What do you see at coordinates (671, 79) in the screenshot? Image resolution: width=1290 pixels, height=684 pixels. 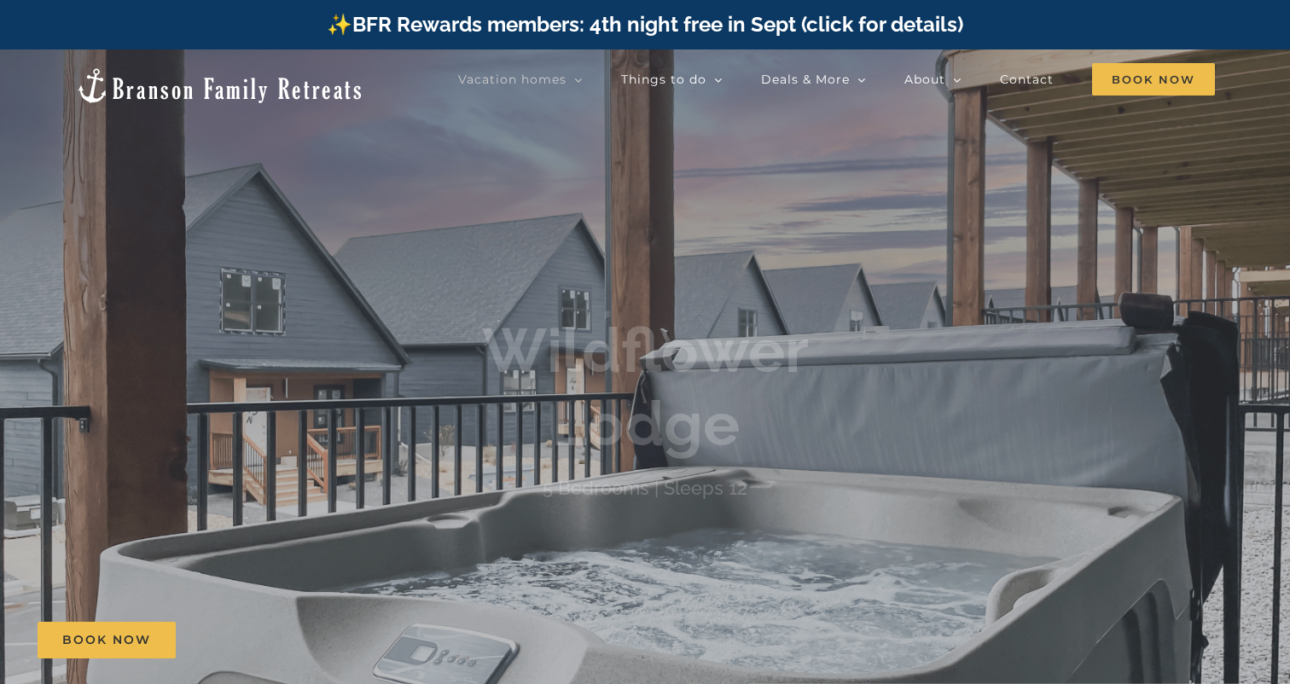 I see `a: Things to do` at bounding box center [671, 79].